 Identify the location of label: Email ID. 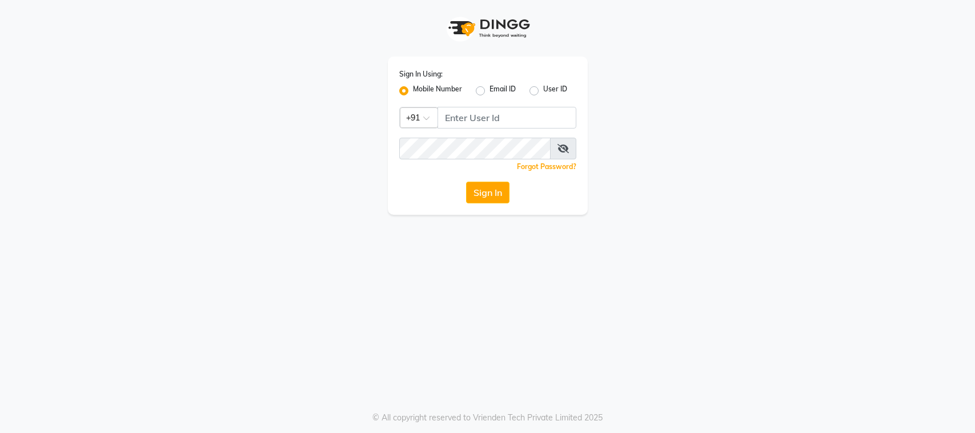
(503, 91).